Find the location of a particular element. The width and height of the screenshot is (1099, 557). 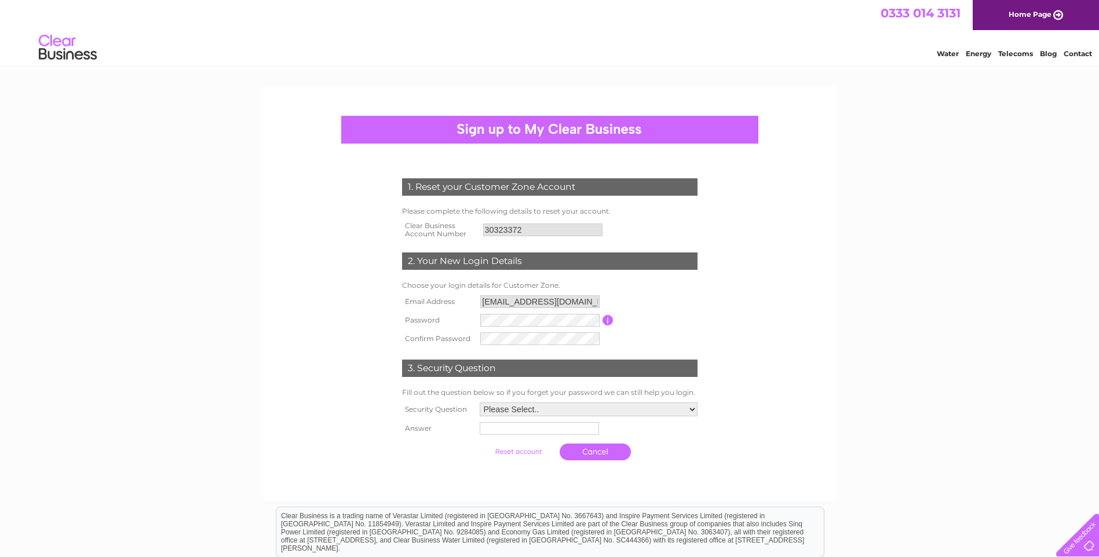

img: logo.png is located at coordinates (68, 48).